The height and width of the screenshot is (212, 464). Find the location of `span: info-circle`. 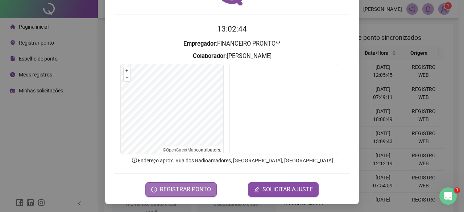

span: info-circle is located at coordinates (134, 160).